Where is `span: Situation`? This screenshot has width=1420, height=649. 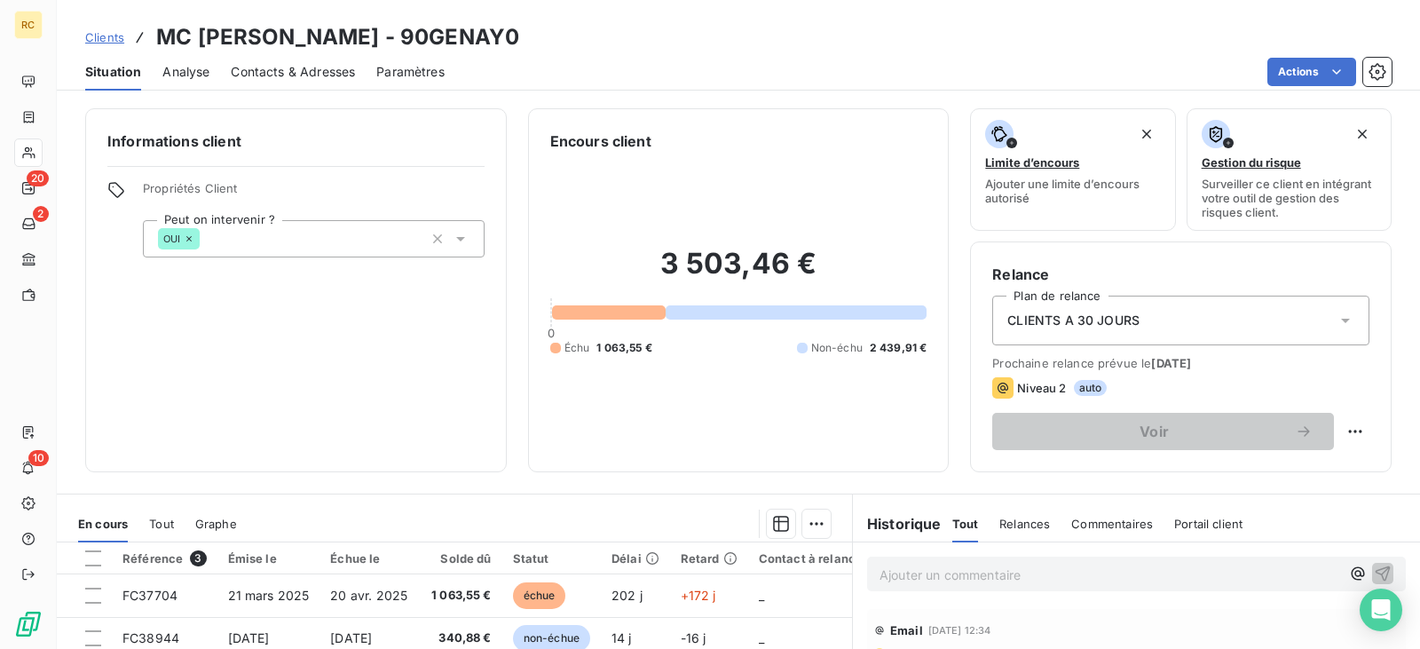
span: Situation is located at coordinates (113, 72).